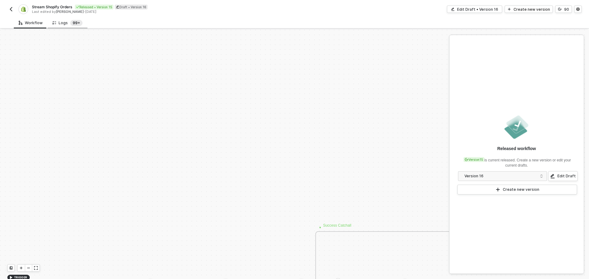 The width and height of the screenshot is (589, 279). What do you see at coordinates (516, 149) in the screenshot?
I see `div: Released workflow` at bounding box center [516, 149].